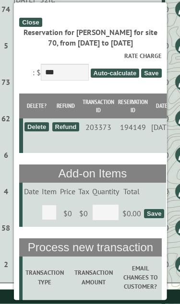 Image resolution: width=180 pixels, height=304 pixels. I want to click on td: Total, so click(131, 191).